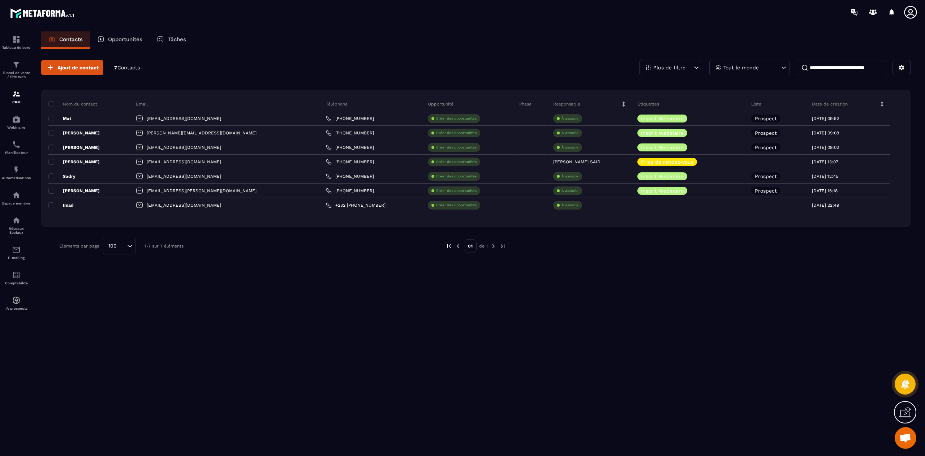  I want to click on p: Phase, so click(525, 104).